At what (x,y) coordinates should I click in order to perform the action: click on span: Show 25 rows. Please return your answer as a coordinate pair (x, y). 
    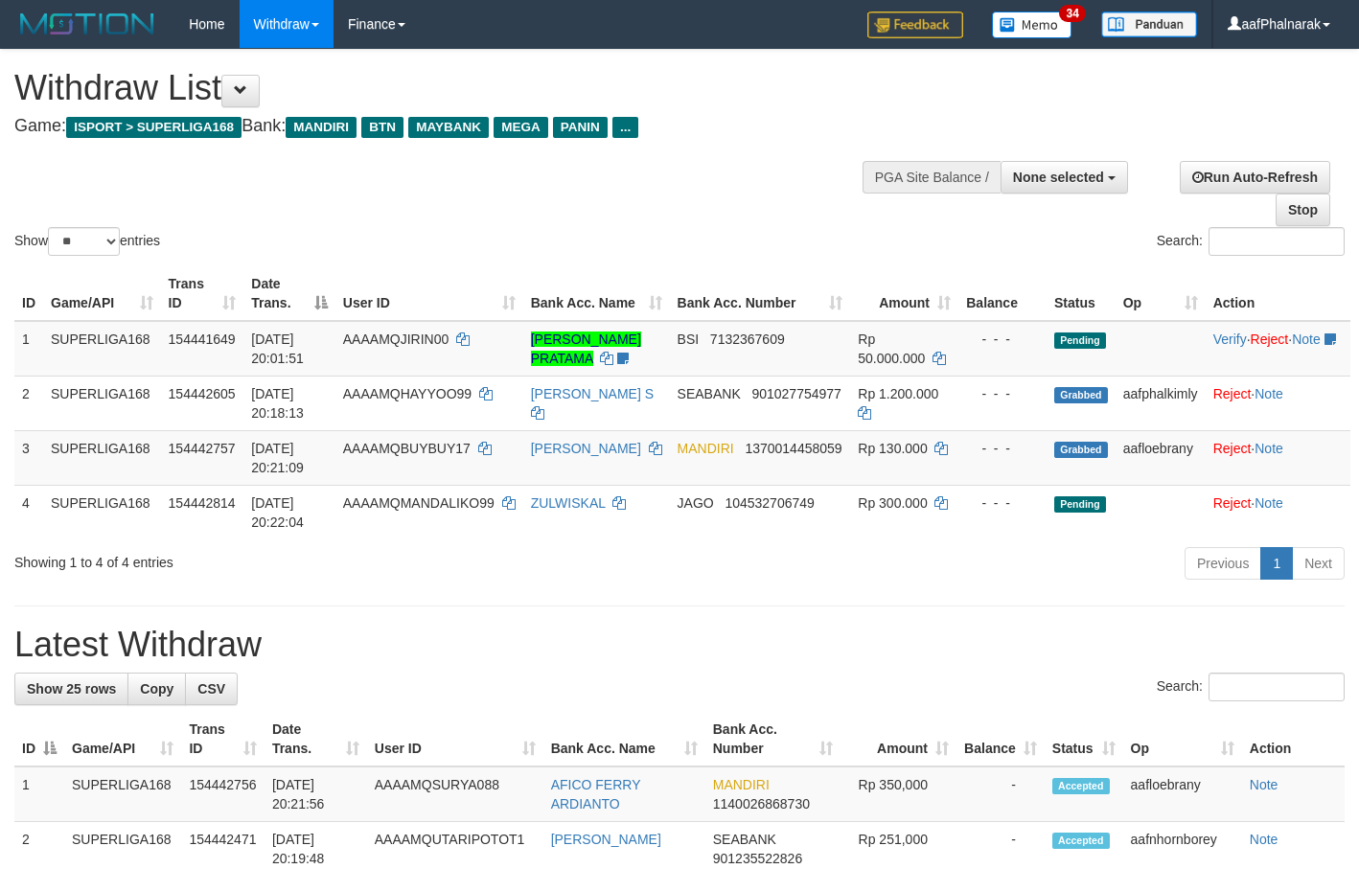
    Looking at the image, I should click on (71, 689).